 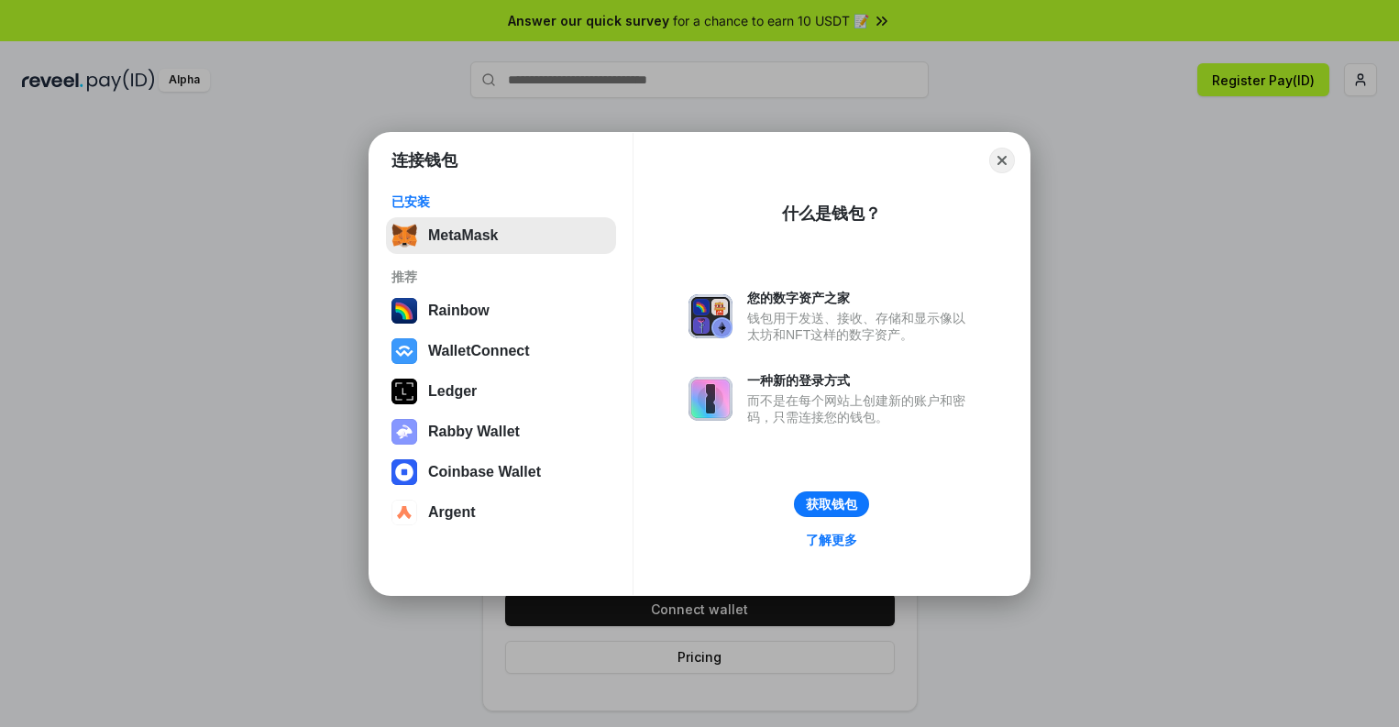 I want to click on div: 钱包用于发送、接收、存储和显示像以太坊和NFT这样的数字资产。, so click(x=861, y=326).